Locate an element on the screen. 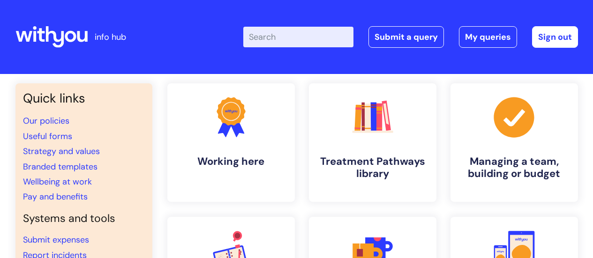 Image resolution: width=593 pixels, height=258 pixels. h3: Quick links is located at coordinates (84, 98).